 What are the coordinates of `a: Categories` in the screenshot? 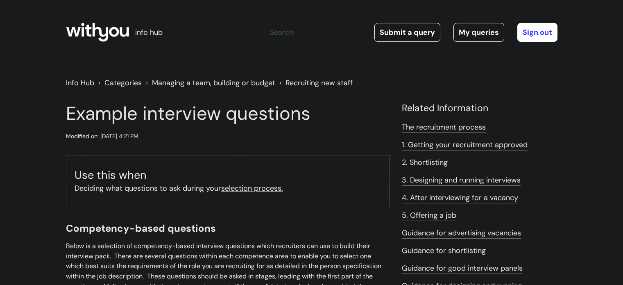 It's located at (123, 83).